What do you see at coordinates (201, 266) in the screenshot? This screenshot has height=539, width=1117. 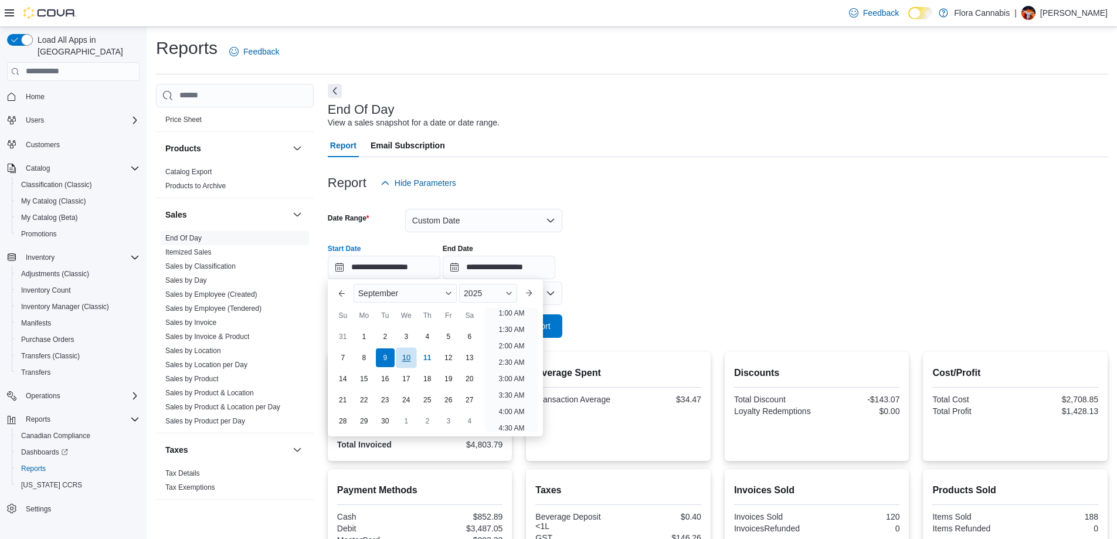 I see `a: Sales by Classification` at bounding box center [201, 266].